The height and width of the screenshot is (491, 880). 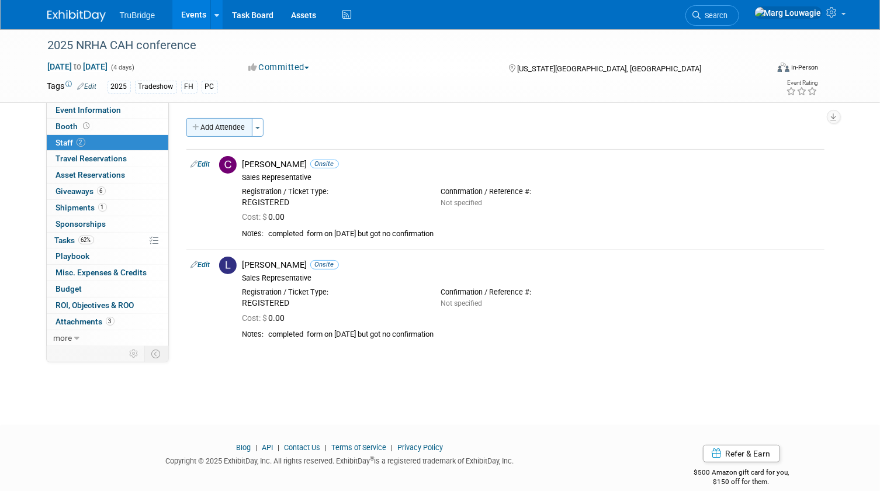 I want to click on span: Event Information, so click(x=89, y=110).